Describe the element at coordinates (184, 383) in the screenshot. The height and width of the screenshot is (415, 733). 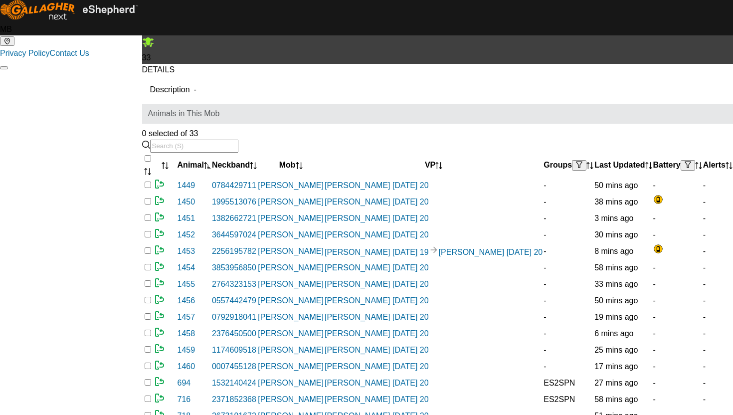
I see `span: 694` at that location.